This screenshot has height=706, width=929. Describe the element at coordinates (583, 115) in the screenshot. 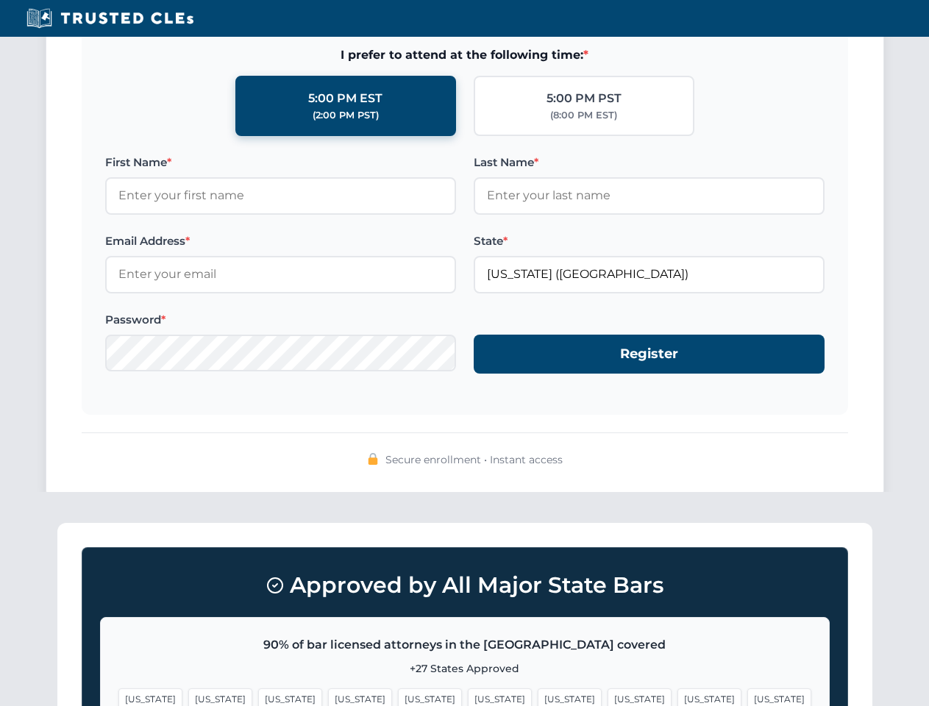

I see `div: (8:00 PM EST)` at that location.